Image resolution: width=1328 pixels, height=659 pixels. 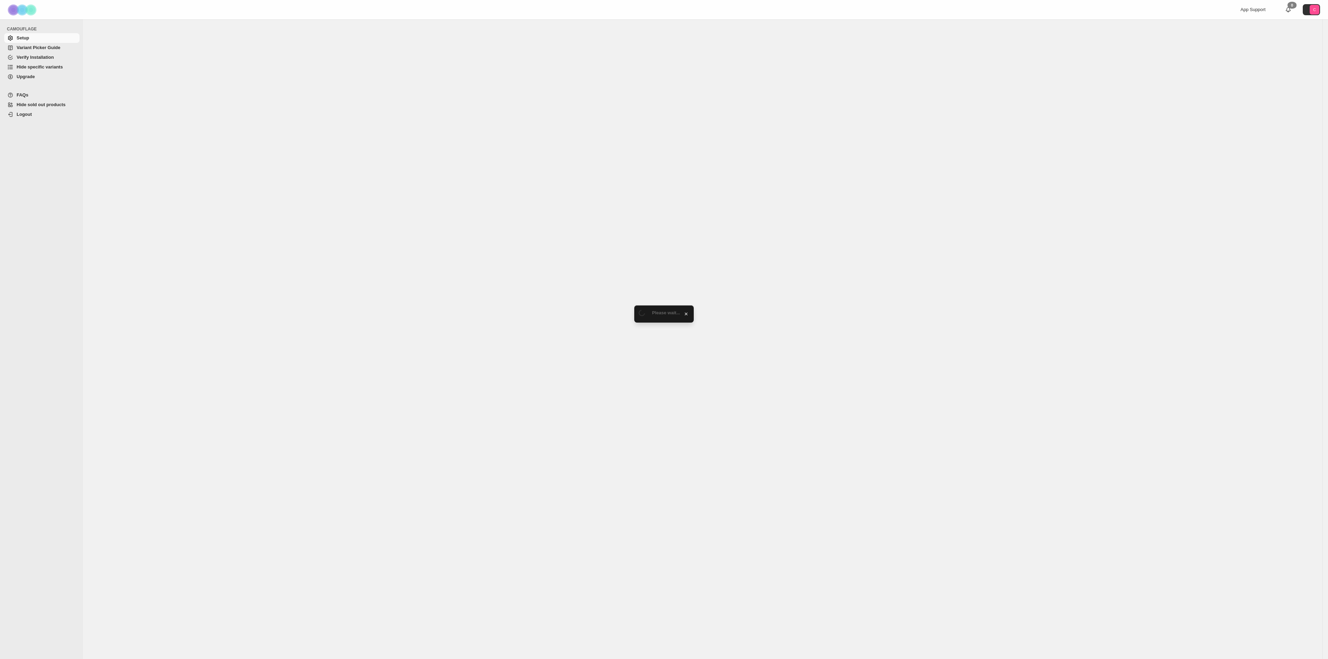 I want to click on span: CAMOUFLAGE, so click(x=43, y=29).